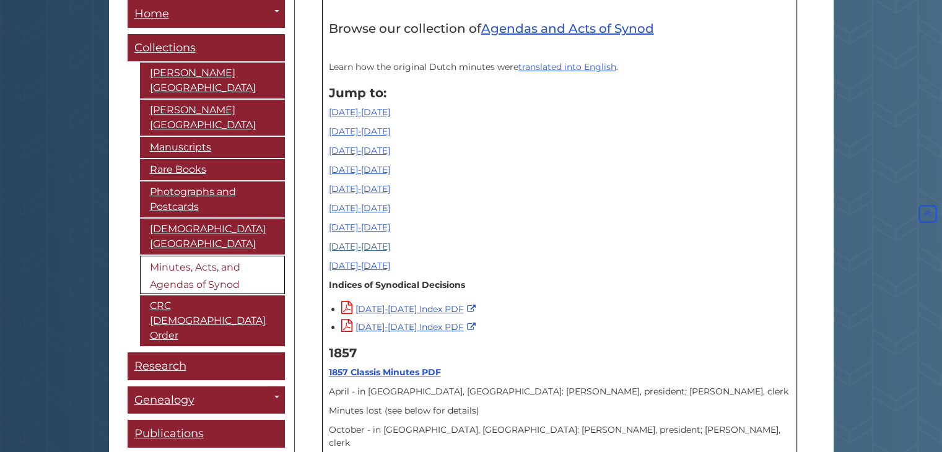  I want to click on a: Collections, so click(206, 48).